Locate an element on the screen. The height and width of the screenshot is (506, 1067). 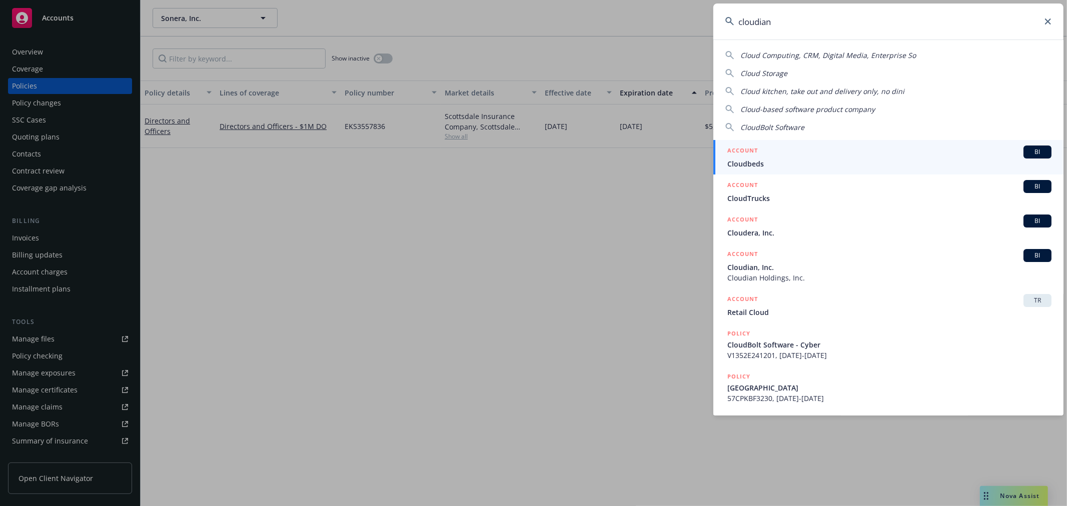
a: ACCOUNTBICloudbeds is located at coordinates (888, 157).